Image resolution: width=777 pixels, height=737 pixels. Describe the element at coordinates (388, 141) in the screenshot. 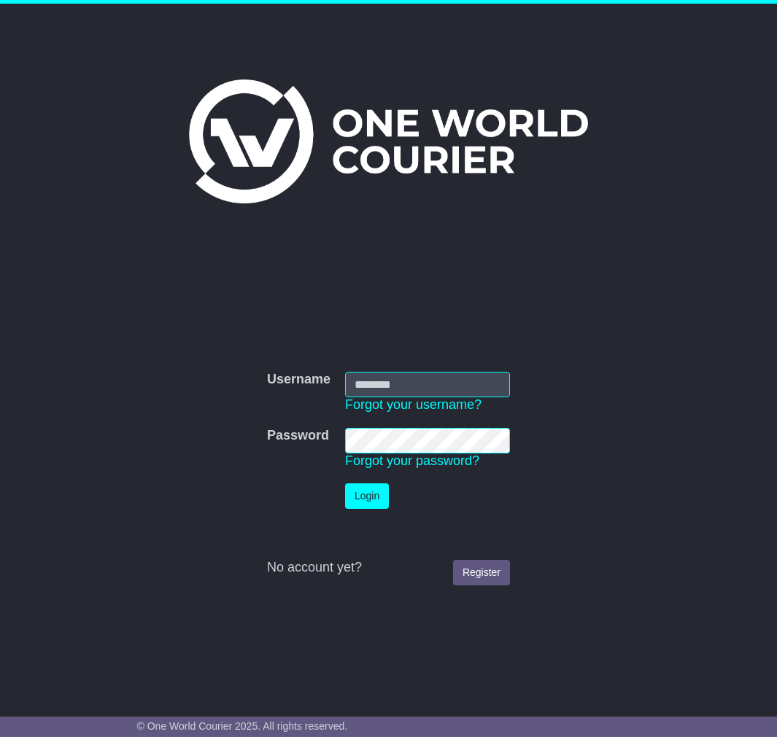

I see `img: One World` at that location.